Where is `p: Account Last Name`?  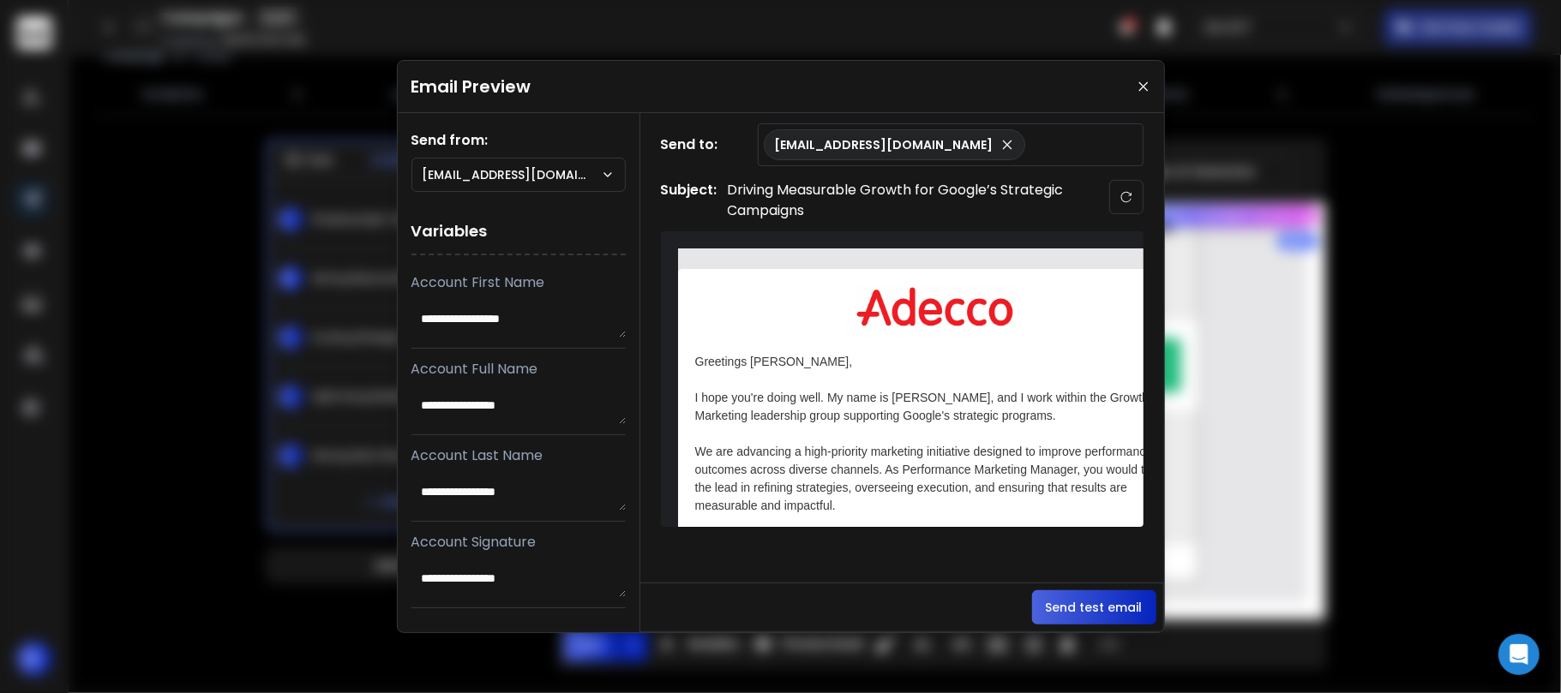
p: Account Last Name is located at coordinates (519, 456).